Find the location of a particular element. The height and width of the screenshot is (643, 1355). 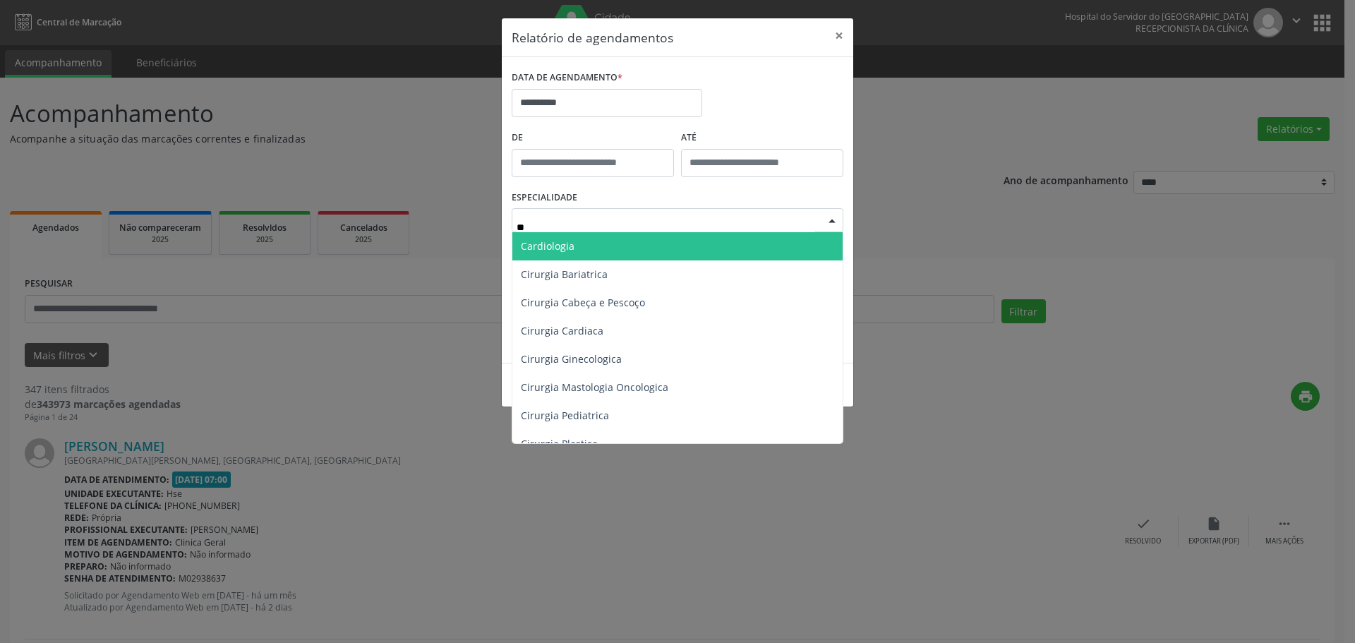

span: Cirurgia Bariatrica is located at coordinates (564, 274).